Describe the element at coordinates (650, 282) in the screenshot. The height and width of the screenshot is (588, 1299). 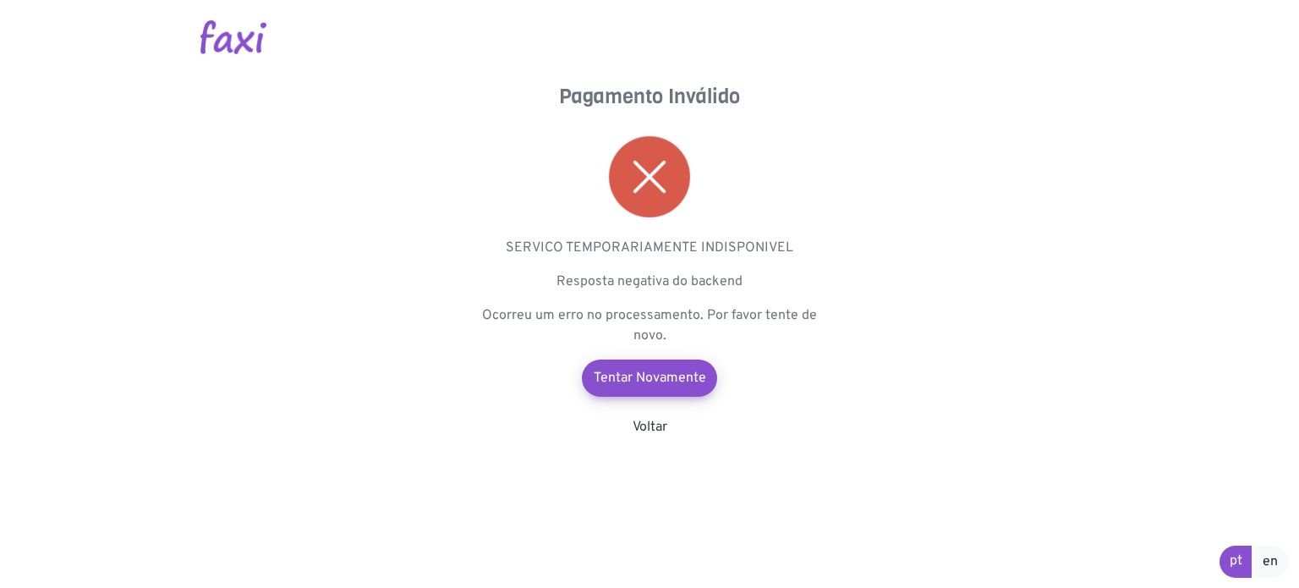
I see `p: Resposta negativa do backend` at that location.